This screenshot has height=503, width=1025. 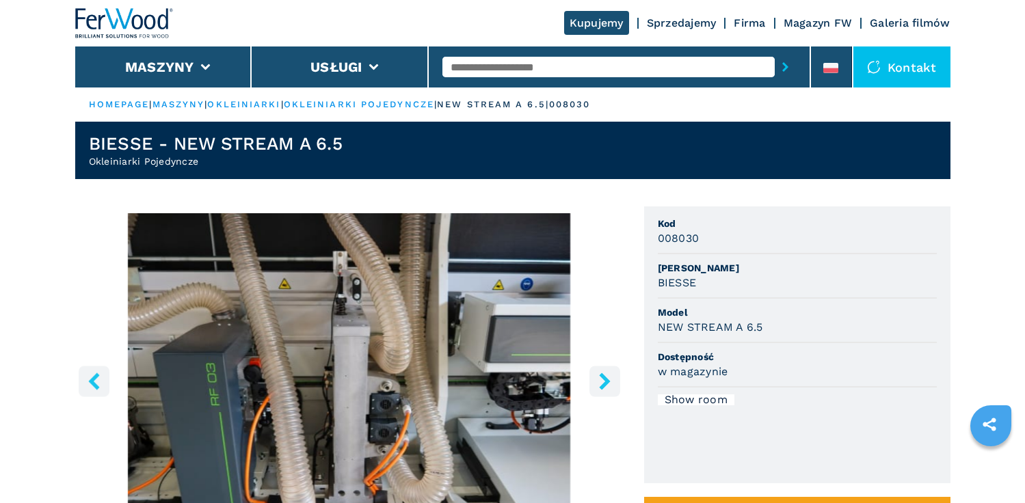 What do you see at coordinates (749, 23) in the screenshot?
I see `a: Firma` at bounding box center [749, 23].